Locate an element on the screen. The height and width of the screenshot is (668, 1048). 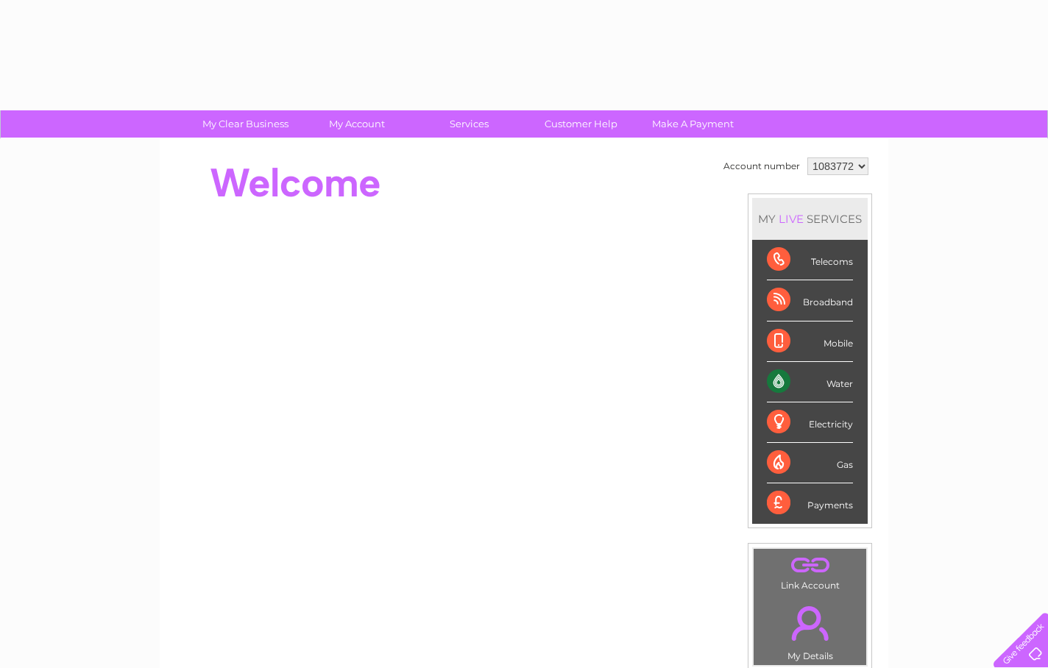
div: Mobile is located at coordinates (809, 341).